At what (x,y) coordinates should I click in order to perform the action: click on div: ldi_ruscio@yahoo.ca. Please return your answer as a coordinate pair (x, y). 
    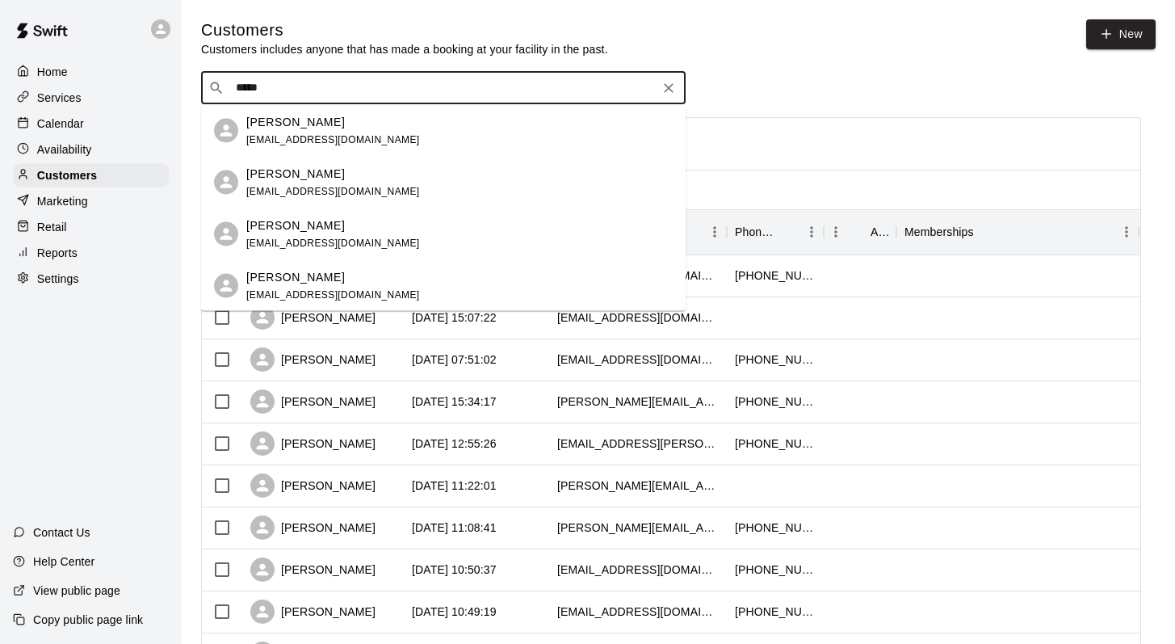
    Looking at the image, I should click on (638, 612).